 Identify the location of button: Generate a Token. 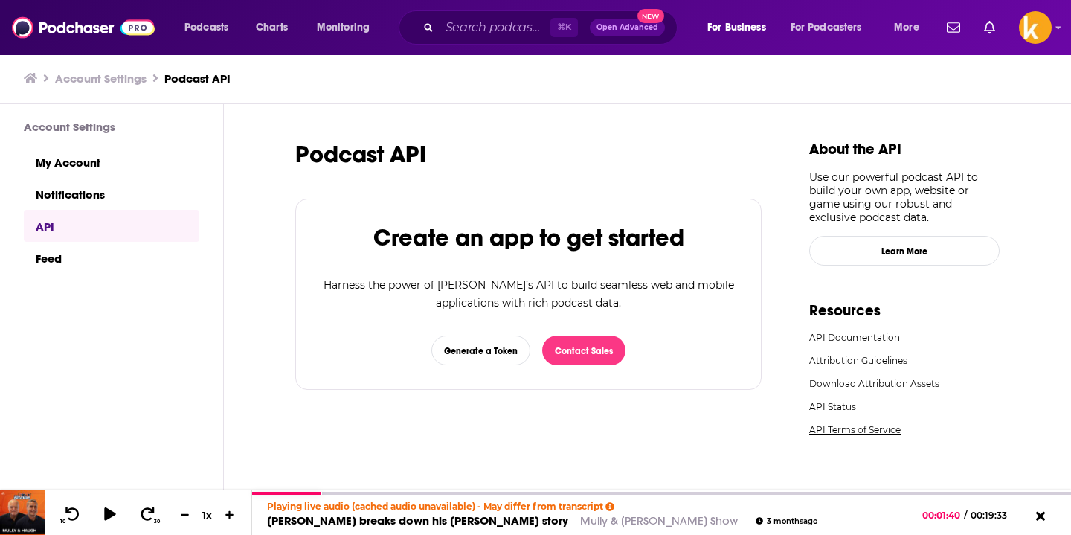
(480, 350).